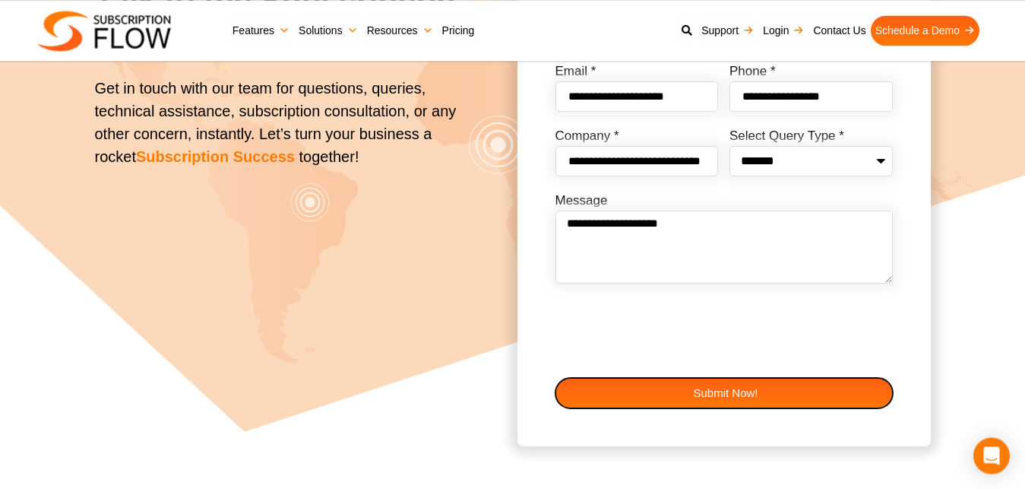  Describe the element at coordinates (925, 30) in the screenshot. I see `a: Schedule a Demo` at that location.